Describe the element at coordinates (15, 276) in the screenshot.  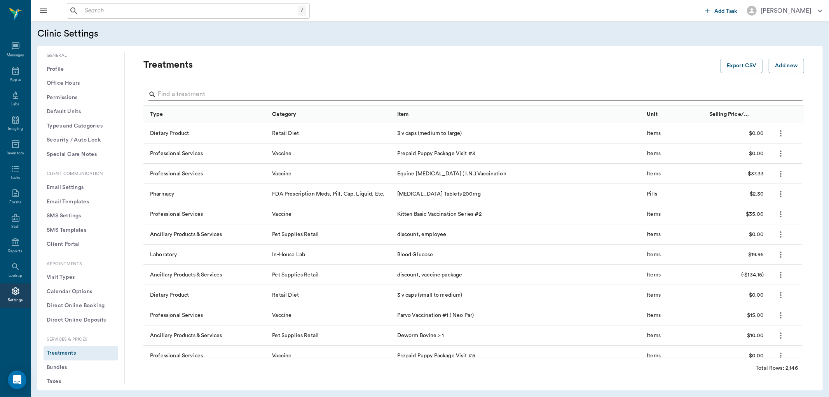
I see `div: Lookup` at that location.